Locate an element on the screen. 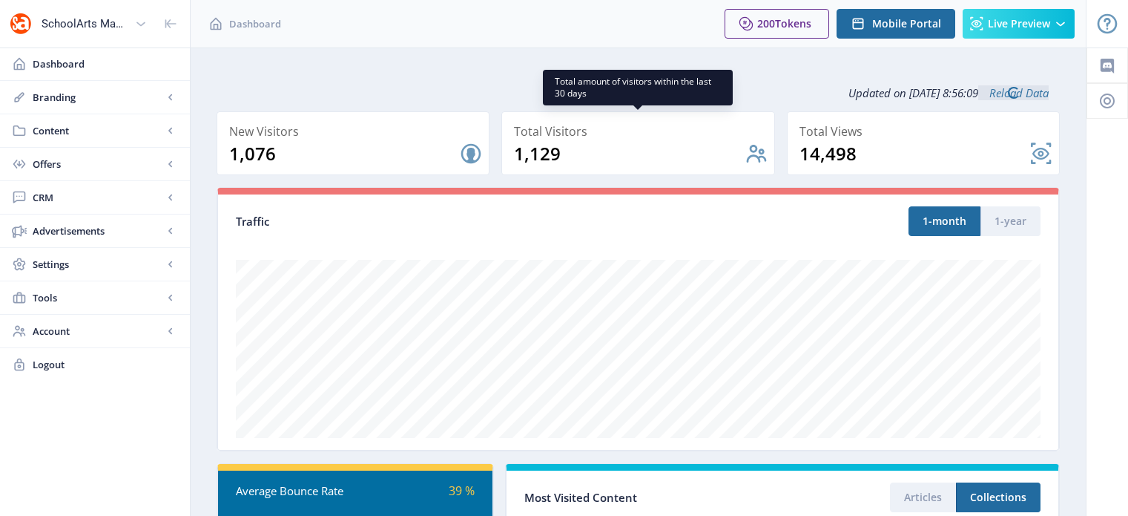 The height and width of the screenshot is (516, 1128). span: 39 % is located at coordinates (461, 490).